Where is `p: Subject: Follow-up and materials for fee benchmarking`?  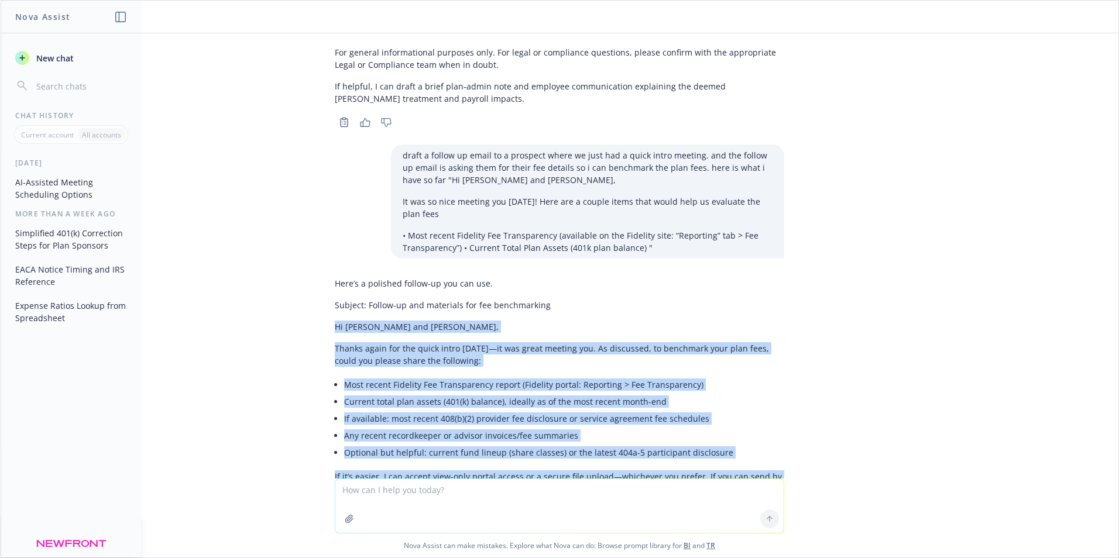
p: Subject: Follow-up and materials for fee benchmarking is located at coordinates (559, 305).